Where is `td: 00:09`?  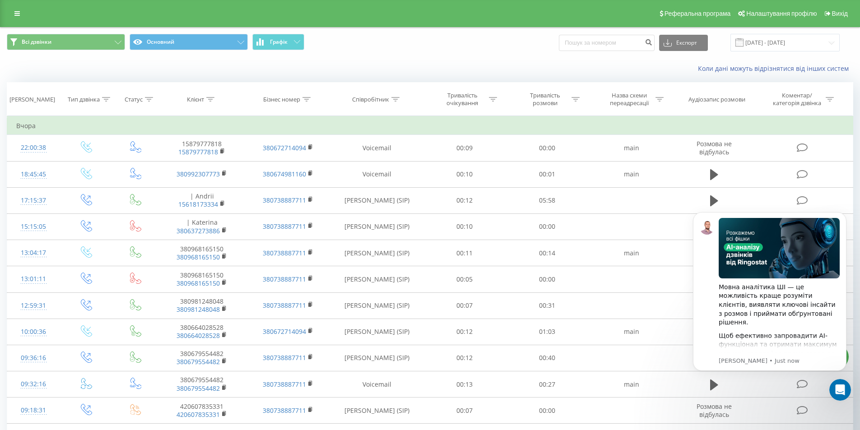
td: 00:09 is located at coordinates (465, 148).